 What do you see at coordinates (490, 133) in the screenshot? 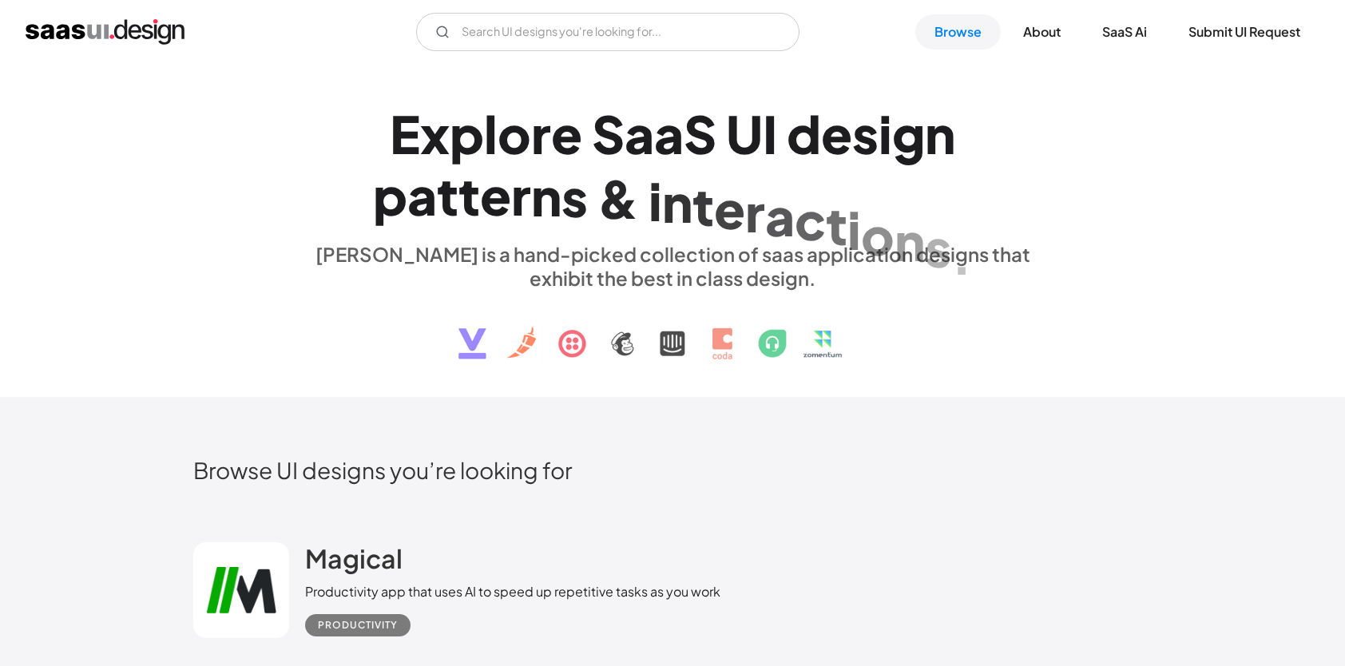
I see `div: l` at bounding box center [490, 133].